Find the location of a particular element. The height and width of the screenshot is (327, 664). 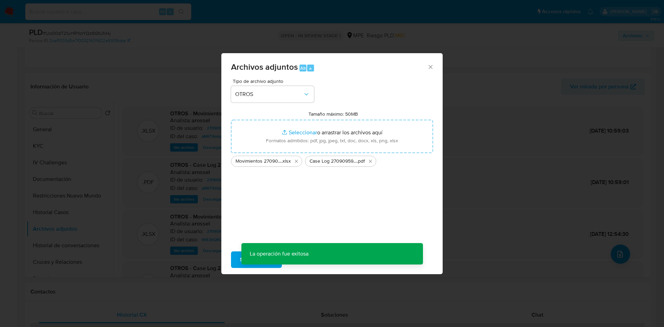

span: Case Log 270909590 - 29_09_2025 is located at coordinates (333, 161).